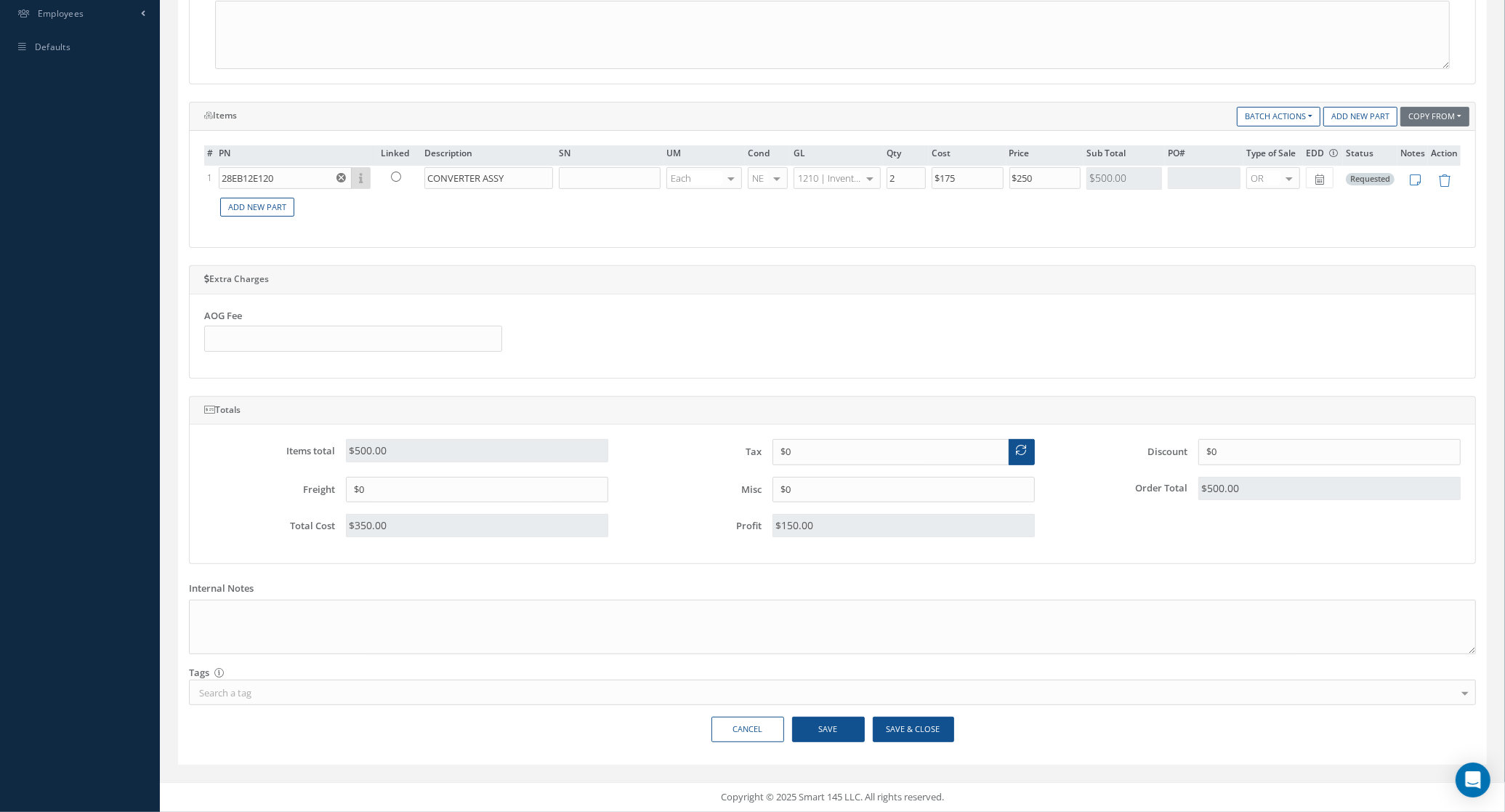  I want to click on th: Action, so click(1445, 155).